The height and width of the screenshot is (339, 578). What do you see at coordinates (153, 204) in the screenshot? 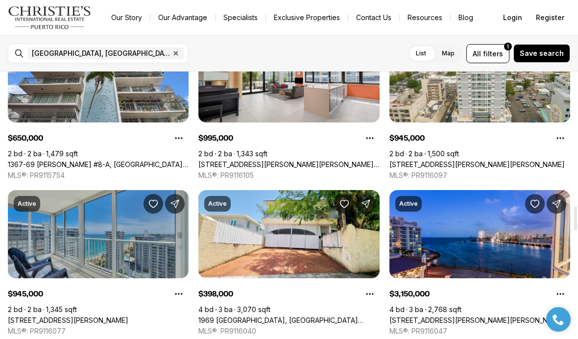
I see `button: Save Property: 1477 ASHFORD AVE #2206` at bounding box center [153, 204].